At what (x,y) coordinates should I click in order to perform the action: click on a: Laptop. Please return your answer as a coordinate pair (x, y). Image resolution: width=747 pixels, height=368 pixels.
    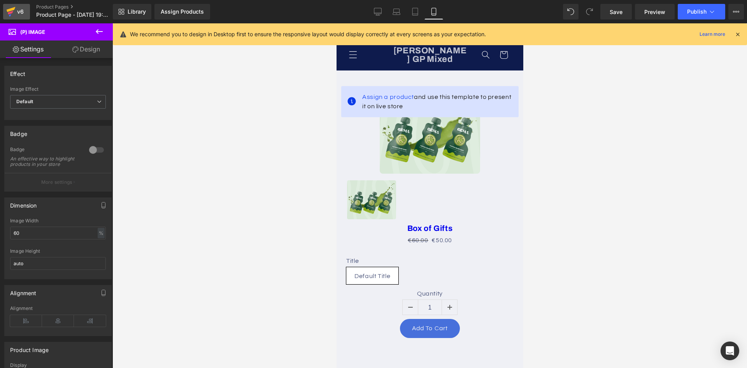
    Looking at the image, I should click on (397, 12).